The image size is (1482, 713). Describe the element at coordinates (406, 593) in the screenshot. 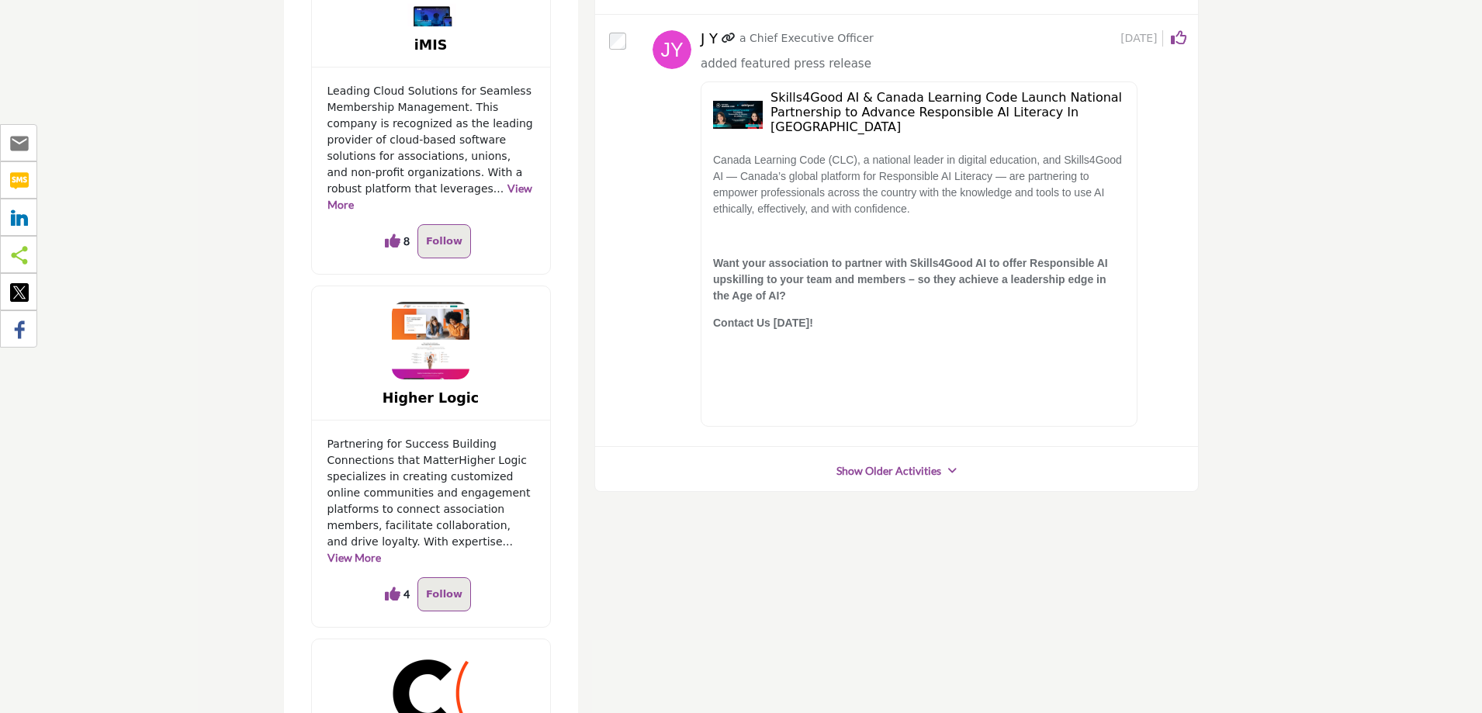

I see `span: 4` at that location.